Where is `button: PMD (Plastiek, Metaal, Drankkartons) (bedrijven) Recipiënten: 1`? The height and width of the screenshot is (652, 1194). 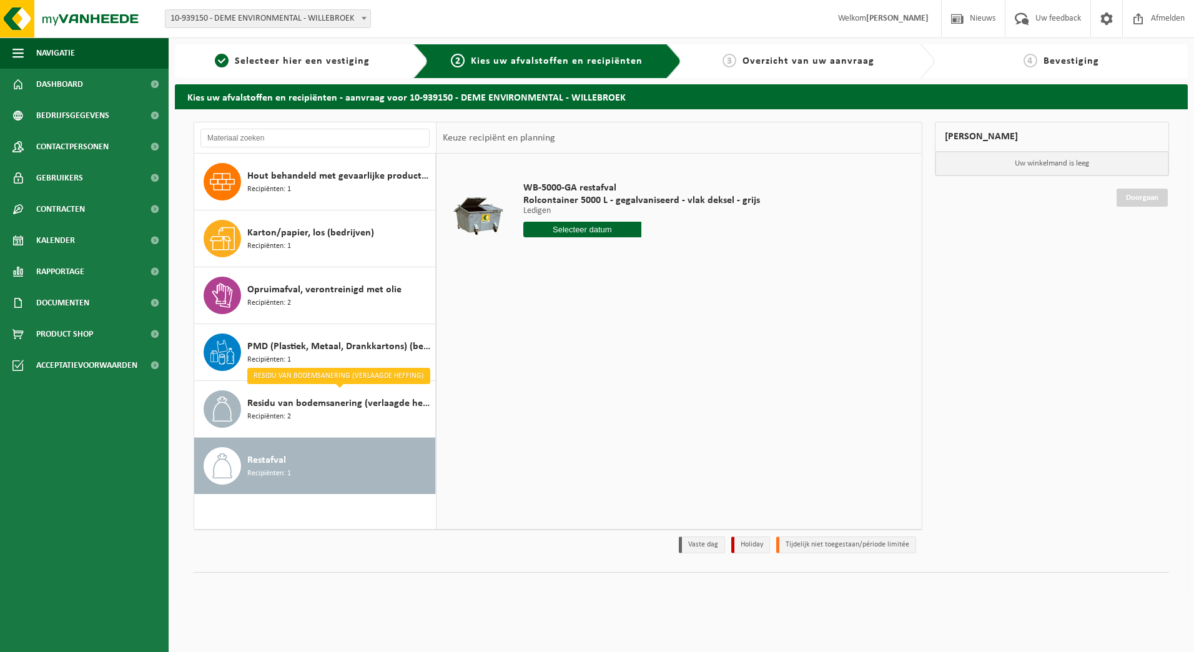
button: PMD (Plastiek, Metaal, Drankkartons) (bedrijven) Recipiënten: 1 is located at coordinates (315, 352).